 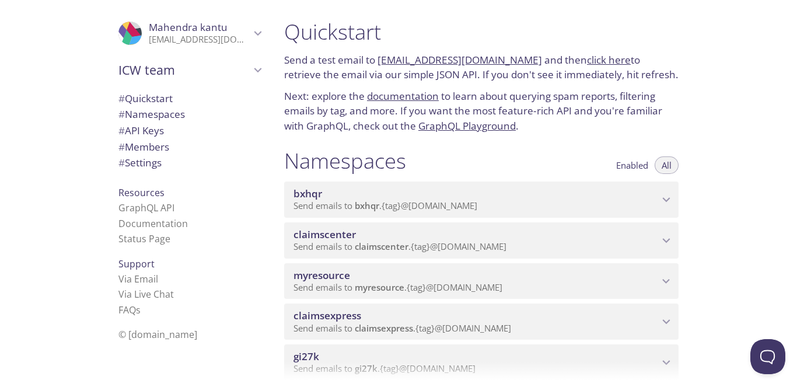 What do you see at coordinates (609, 60) in the screenshot?
I see `a: click here` at bounding box center [609, 60].